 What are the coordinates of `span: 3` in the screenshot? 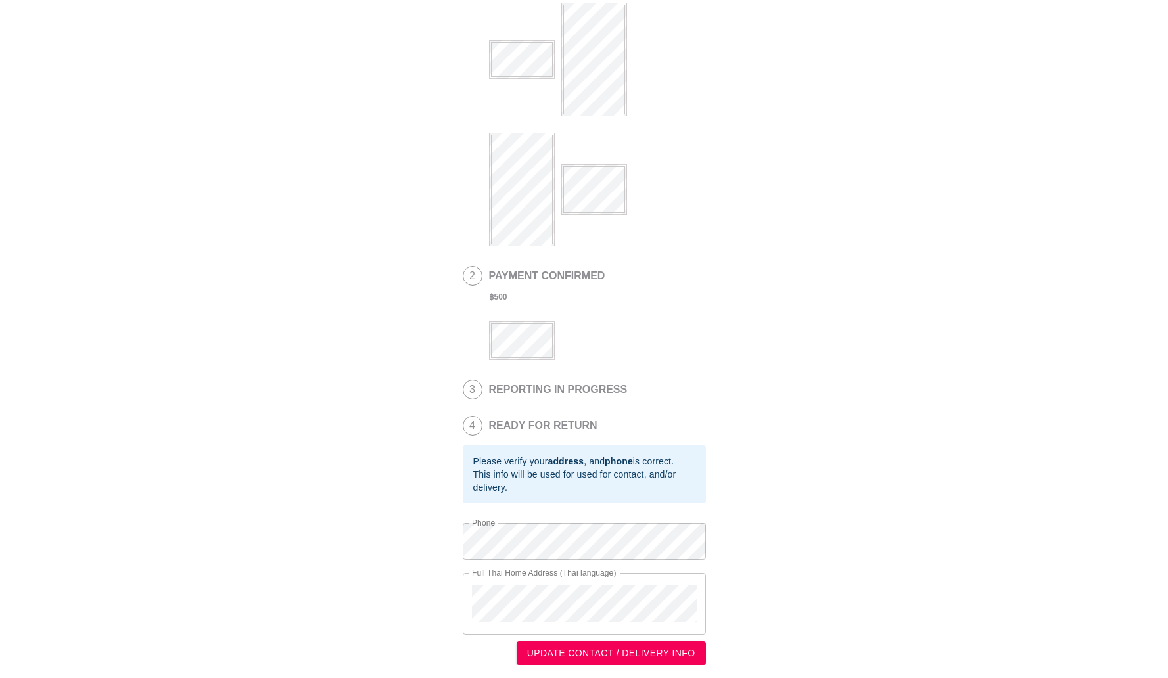 It's located at (473, 390).